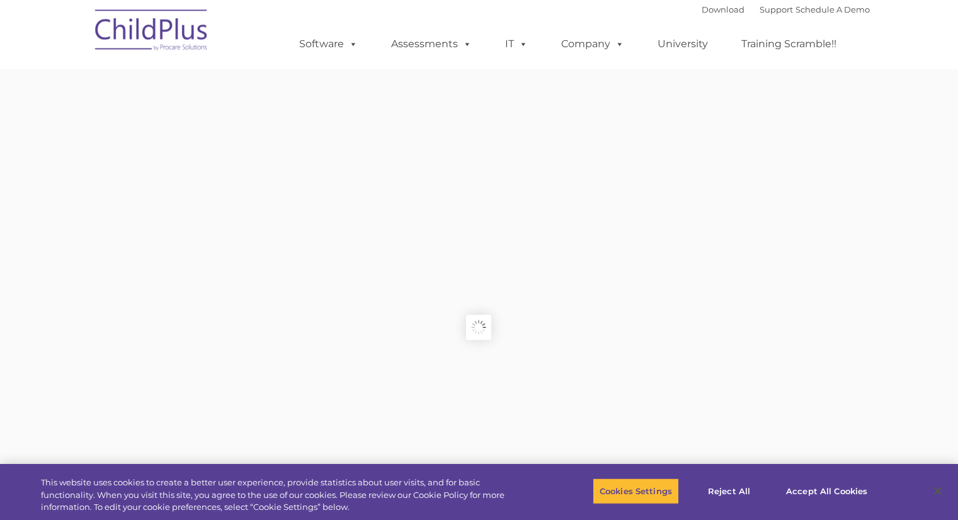 This screenshot has height=520, width=958. I want to click on button: Close, so click(938, 491).